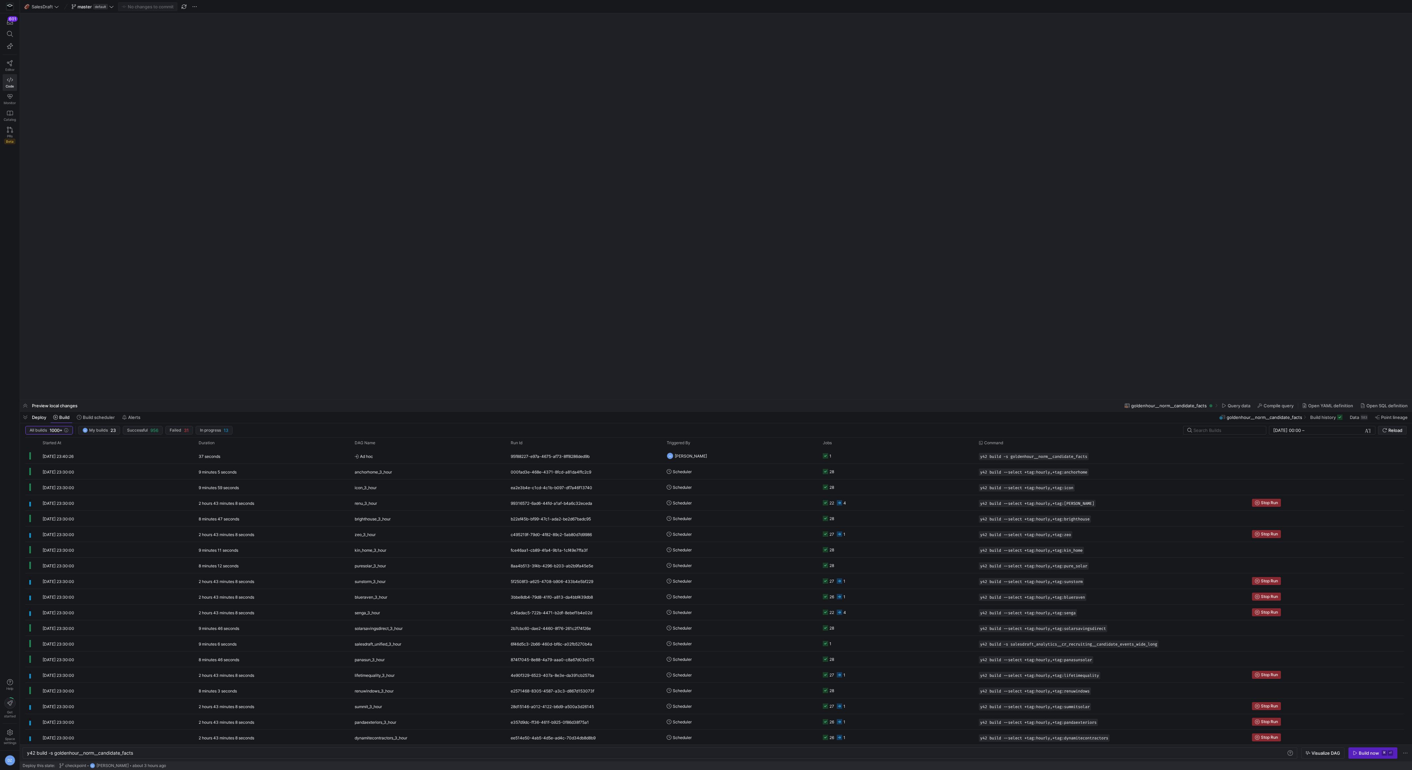 The width and height of the screenshot is (1412, 770). I want to click on y42-duration: 8 minutes 46 seconds, so click(219, 660).